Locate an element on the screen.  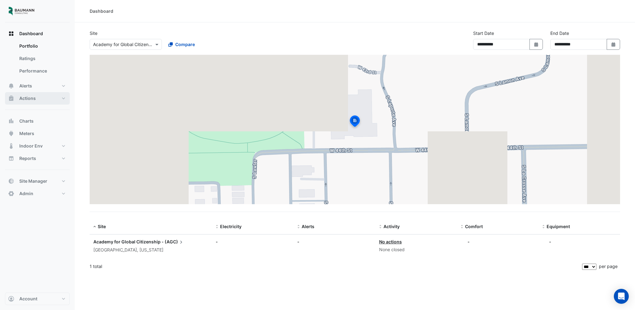
button: Dashboard is located at coordinates (37, 34).